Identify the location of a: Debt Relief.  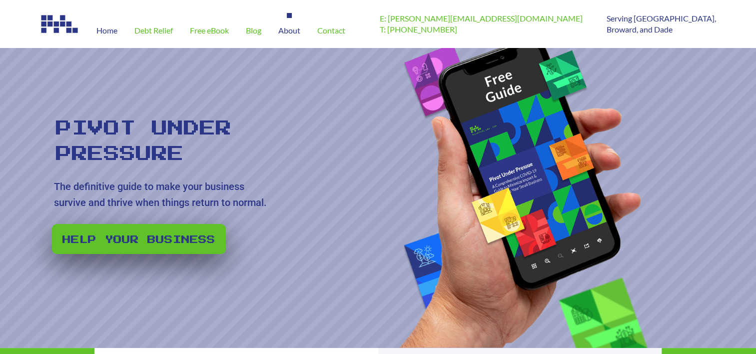
(153, 30).